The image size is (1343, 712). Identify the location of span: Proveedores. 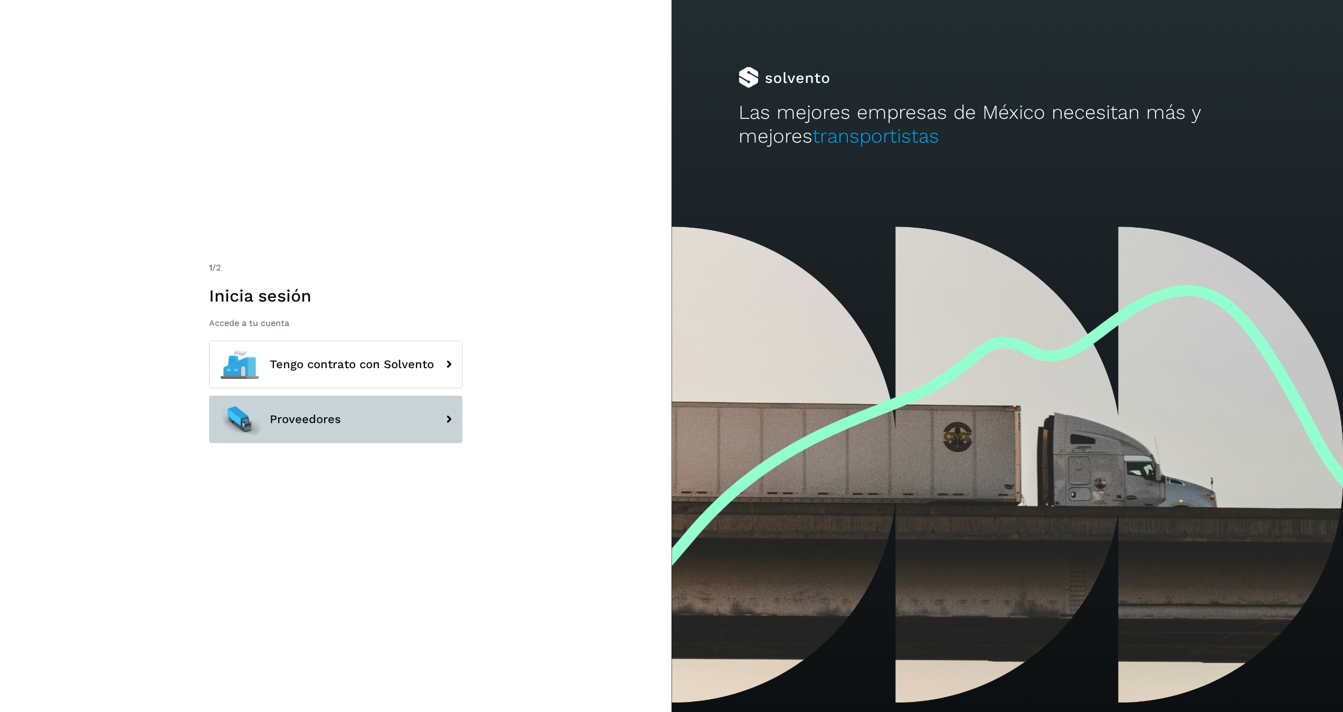
(305, 419).